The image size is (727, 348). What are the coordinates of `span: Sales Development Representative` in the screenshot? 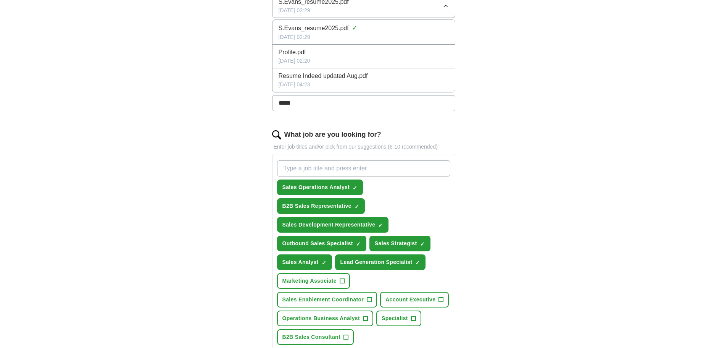 It's located at (329, 225).